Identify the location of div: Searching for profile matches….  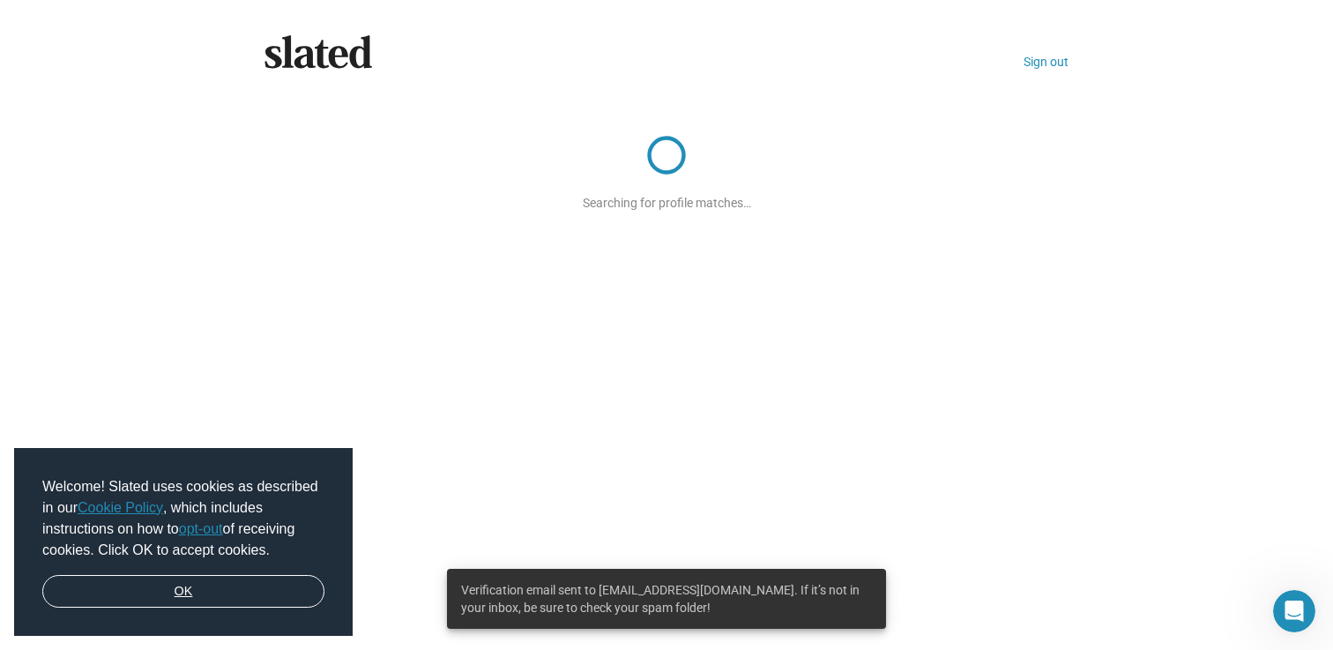
(666, 199).